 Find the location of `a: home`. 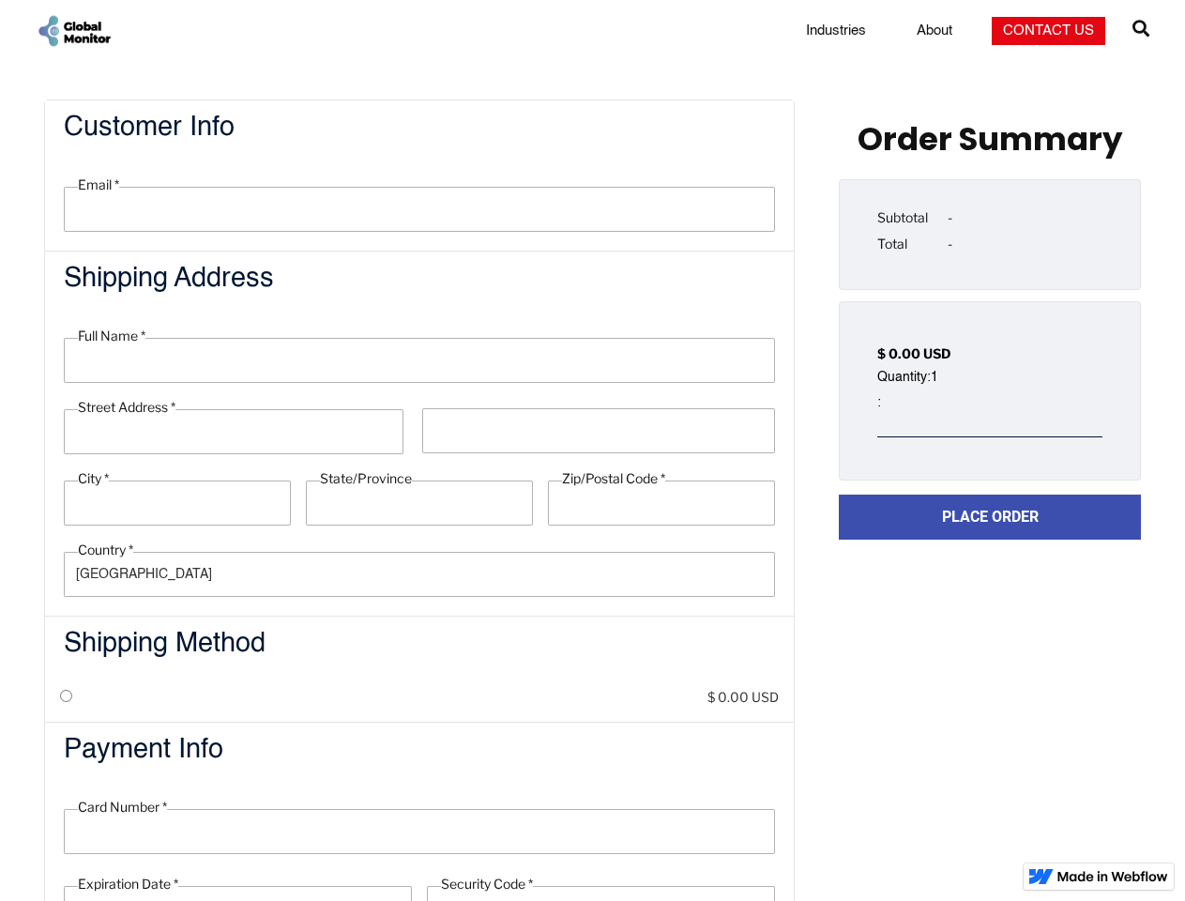

a: home is located at coordinates (74, 30).